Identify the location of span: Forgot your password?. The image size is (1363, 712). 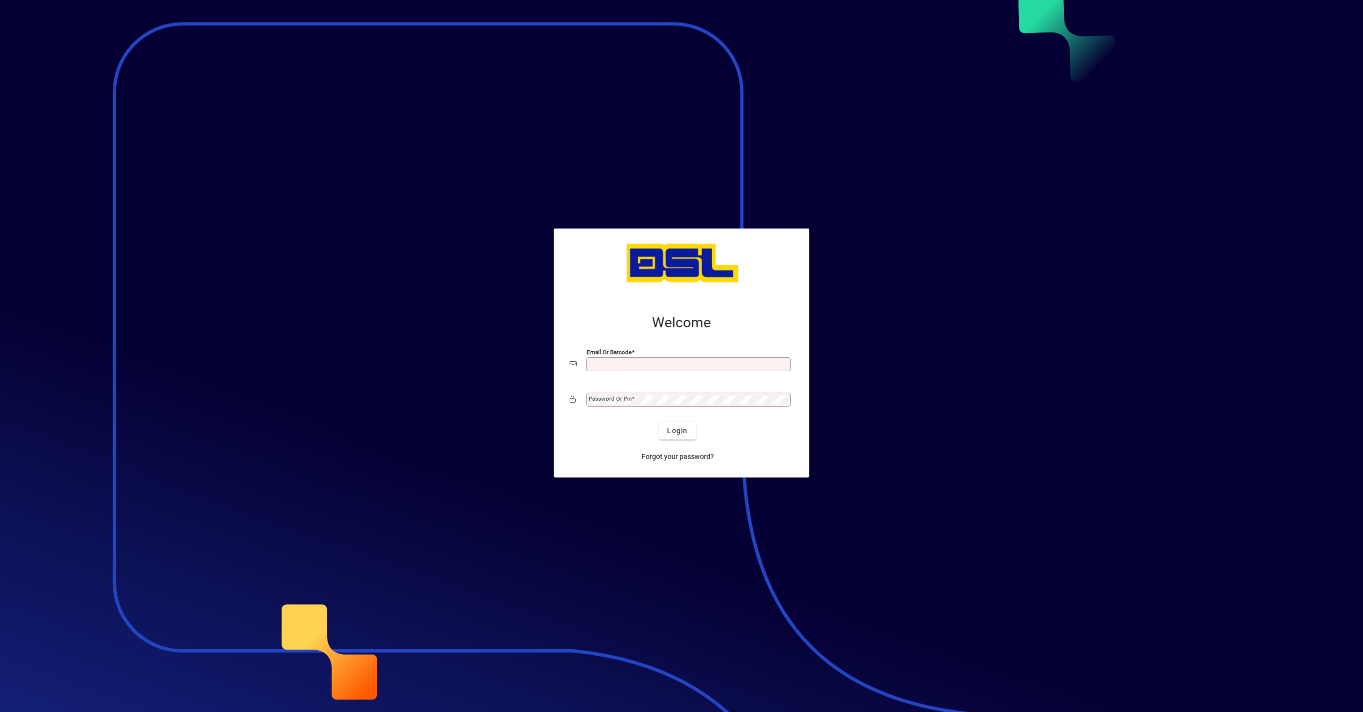
(677, 457).